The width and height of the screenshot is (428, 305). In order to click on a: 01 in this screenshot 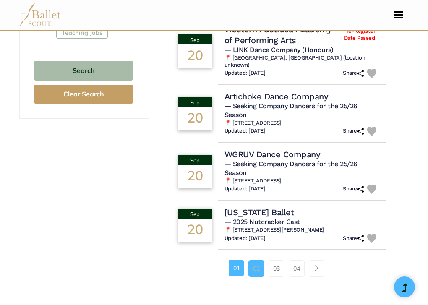, I will do `click(237, 268)`.